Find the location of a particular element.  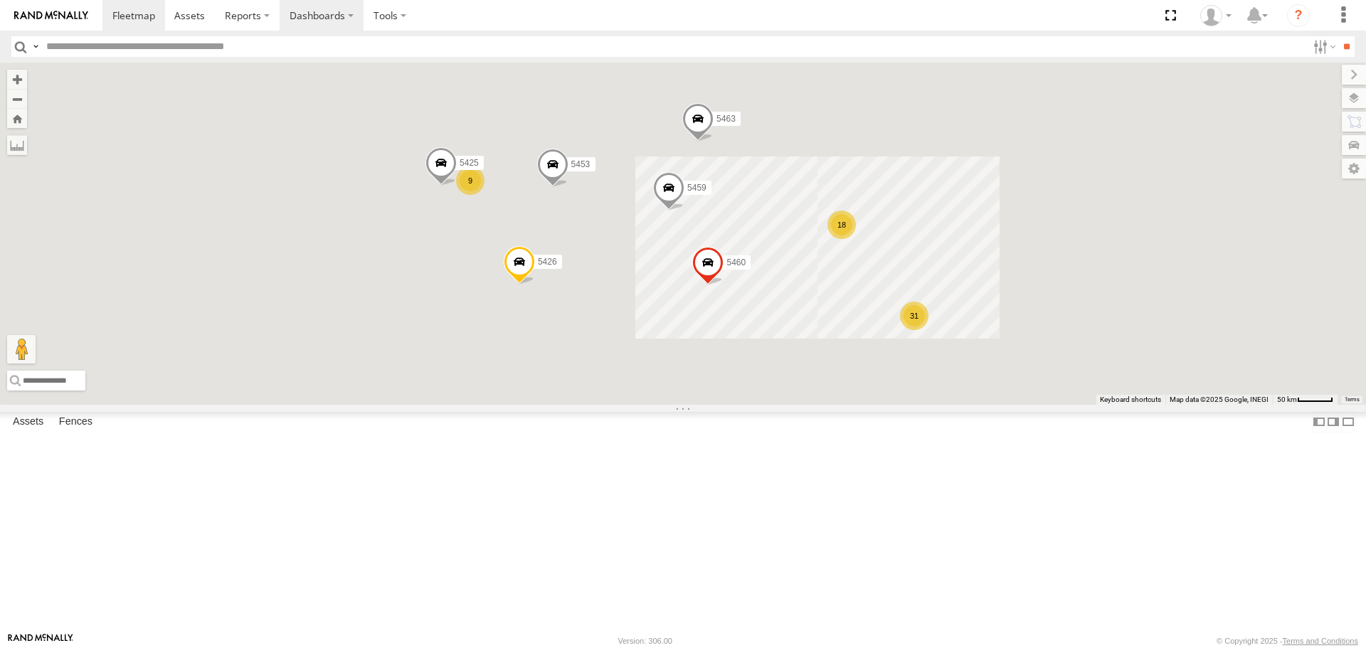

button: Zoom out is located at coordinates (17, 99).